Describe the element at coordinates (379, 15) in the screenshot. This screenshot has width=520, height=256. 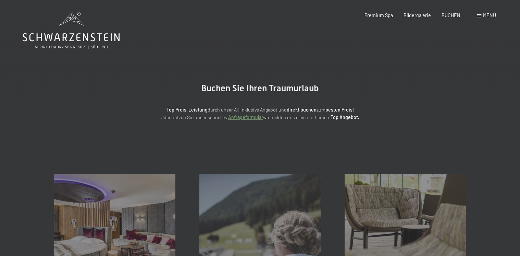
I see `span: Premium Spa` at that location.